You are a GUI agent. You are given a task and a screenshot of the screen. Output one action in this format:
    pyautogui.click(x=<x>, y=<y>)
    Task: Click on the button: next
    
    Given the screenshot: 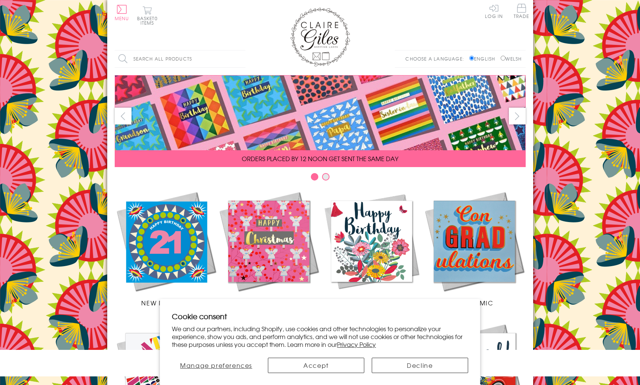 What is the action you would take?
    pyautogui.click(x=517, y=116)
    